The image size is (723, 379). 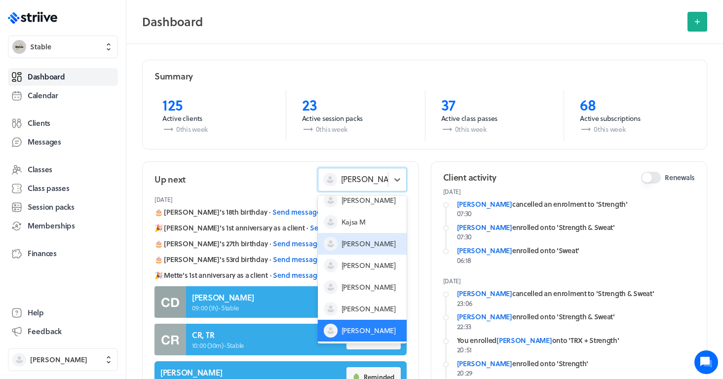 What do you see at coordinates (576, 251) in the screenshot?
I see `div: enrolled onto 'Sweat'` at bounding box center [576, 251].